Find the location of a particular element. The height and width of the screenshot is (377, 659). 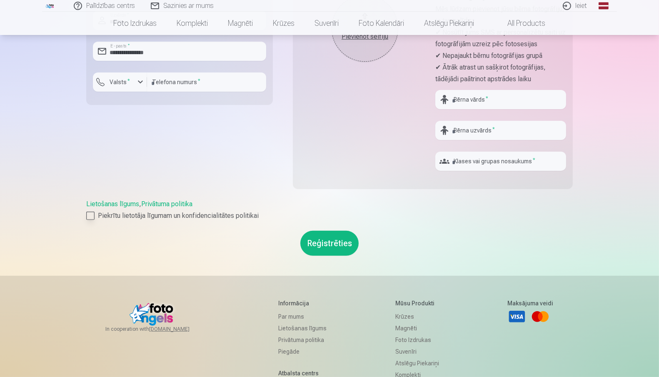

span: In cooperation with is located at coordinates (157, 329).